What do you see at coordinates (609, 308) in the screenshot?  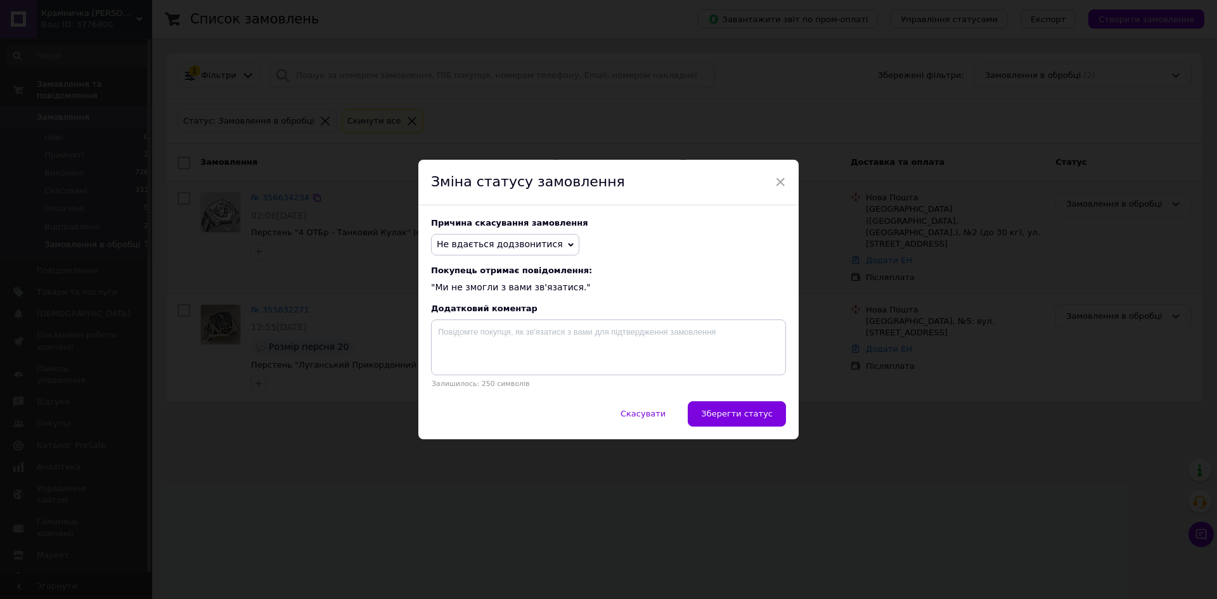 I see `div: Додатковий коментар` at bounding box center [609, 308].